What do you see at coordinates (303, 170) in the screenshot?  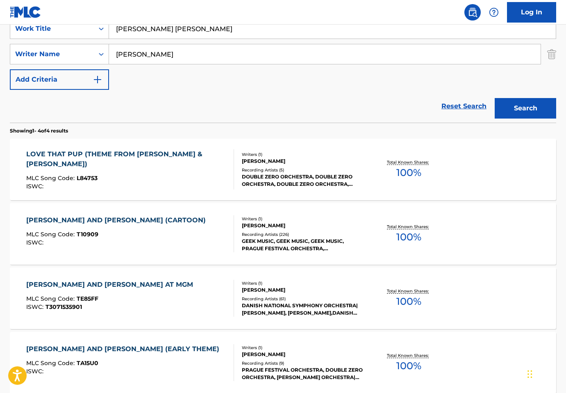 I see `div: Recording Artists ( 5 )` at bounding box center [303, 170].